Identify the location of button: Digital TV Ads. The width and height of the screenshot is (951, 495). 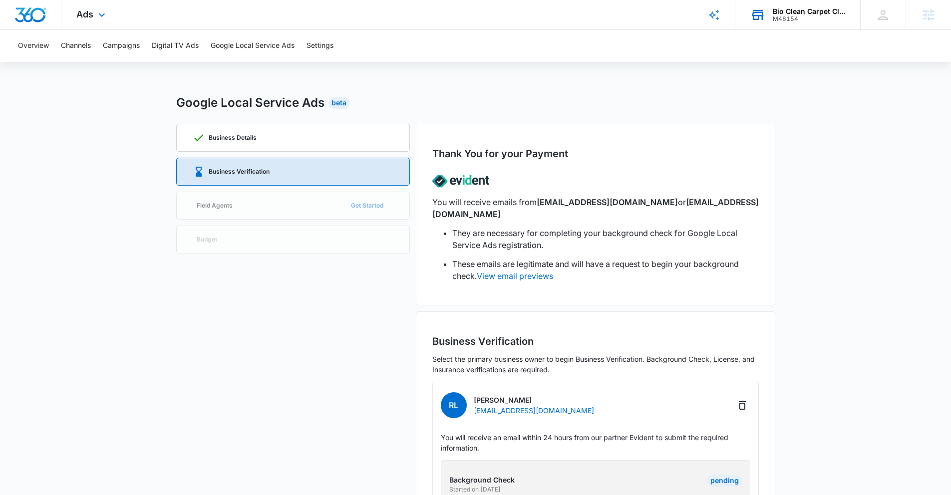
(175, 46).